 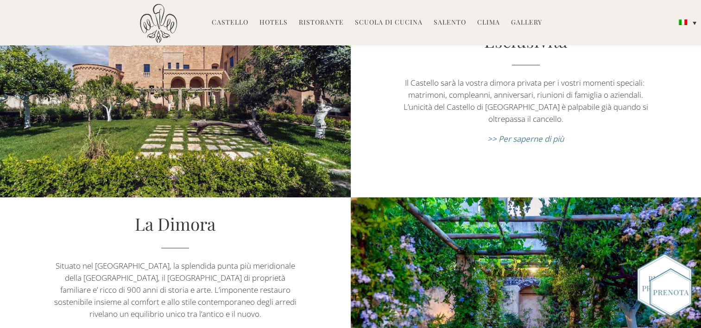 I want to click on img: Italiano, so click(x=683, y=22).